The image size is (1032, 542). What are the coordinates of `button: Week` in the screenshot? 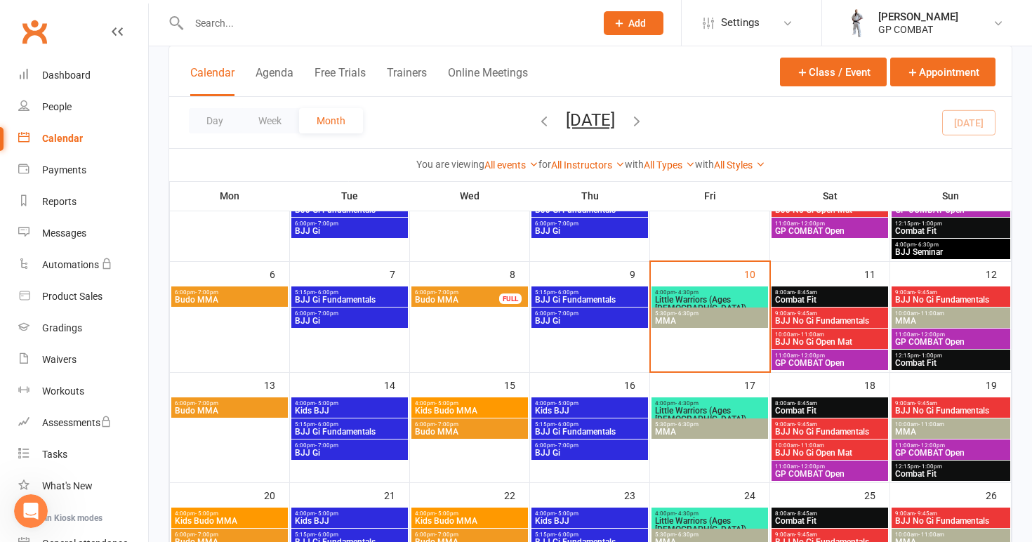 It's located at (269, 121).